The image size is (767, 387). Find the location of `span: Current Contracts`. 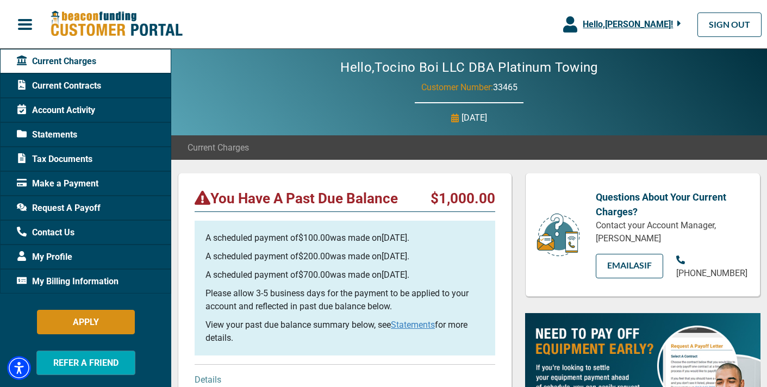

span: Current Contracts is located at coordinates (59, 86).